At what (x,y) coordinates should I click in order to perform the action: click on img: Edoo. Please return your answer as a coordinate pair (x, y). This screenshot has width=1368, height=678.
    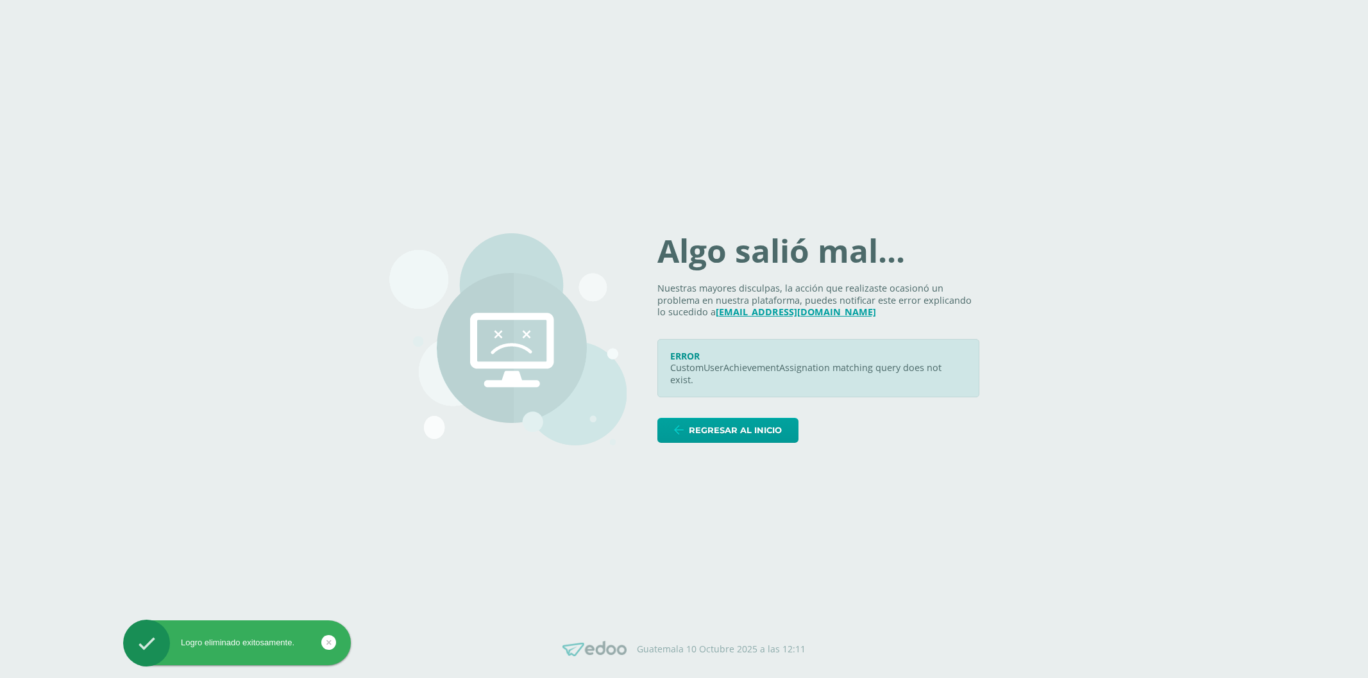
    Looking at the image, I should click on (594, 649).